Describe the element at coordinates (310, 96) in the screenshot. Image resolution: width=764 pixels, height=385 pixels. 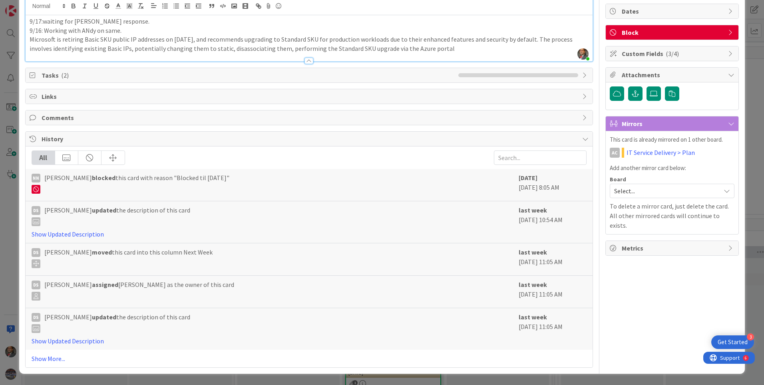
I see `span: Links` at that location.